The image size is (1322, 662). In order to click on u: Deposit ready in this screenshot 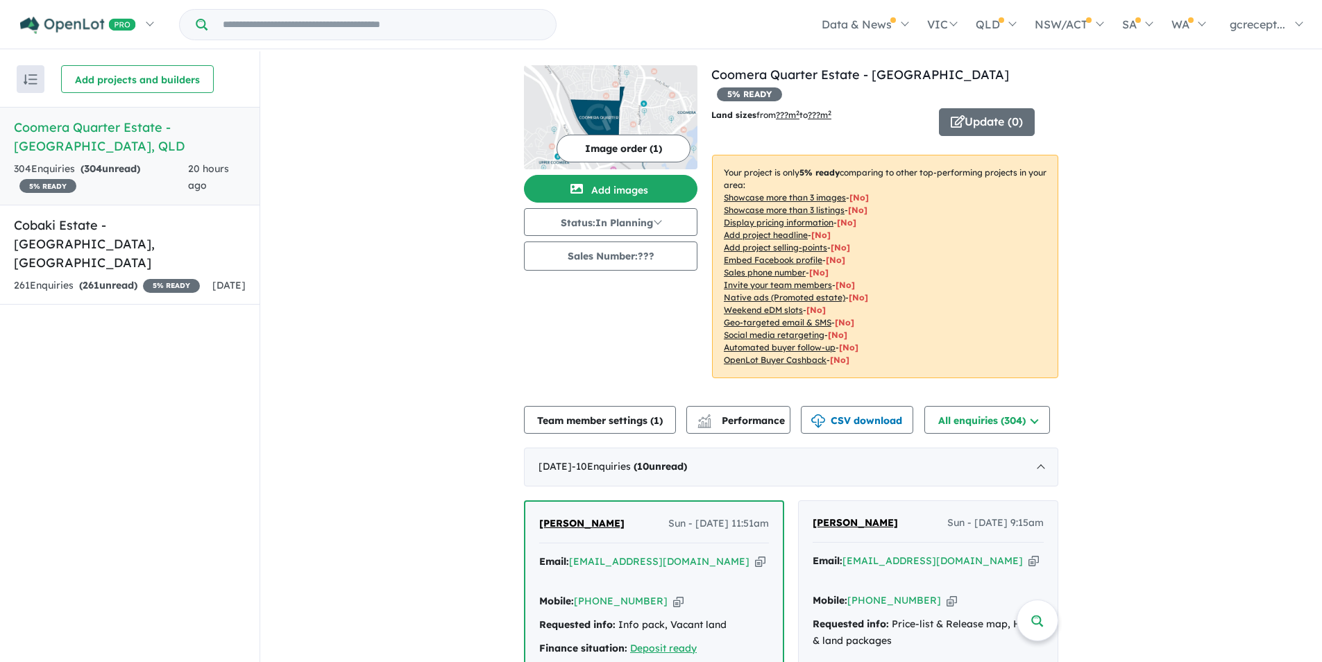, I will do `click(663, 648)`.